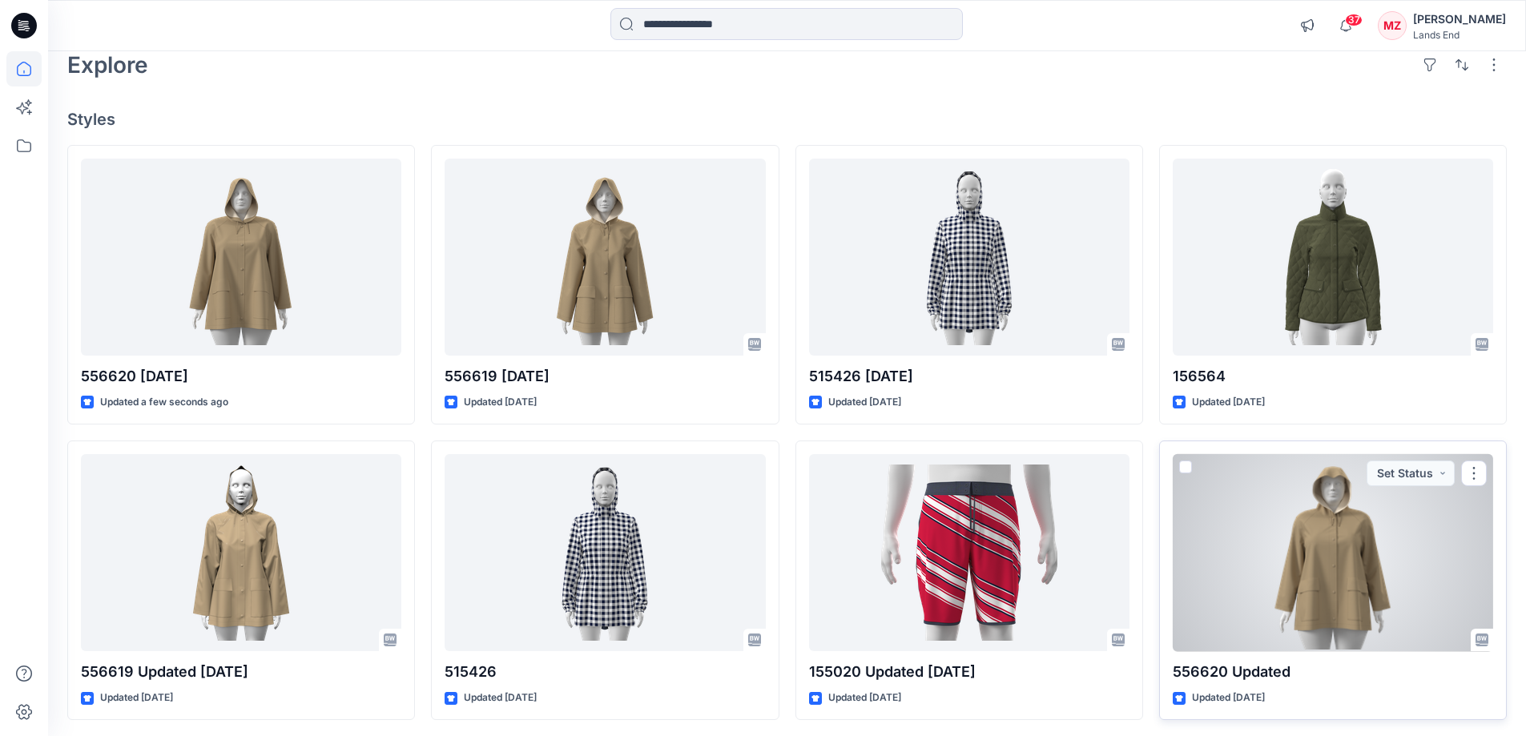  Describe the element at coordinates (1333, 257) in the screenshot. I see `a: 156564` at that location.